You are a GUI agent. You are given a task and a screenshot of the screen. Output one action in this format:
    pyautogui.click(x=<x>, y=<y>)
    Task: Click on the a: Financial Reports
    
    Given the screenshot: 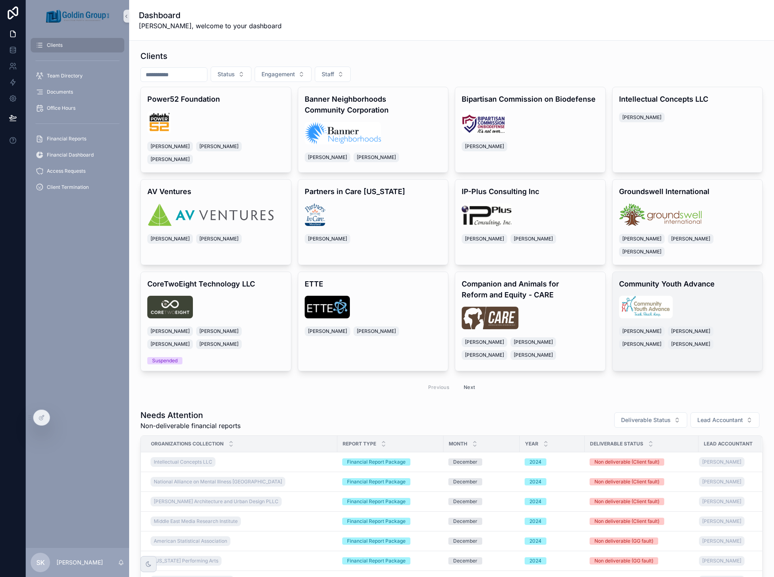 What is the action you would take?
    pyautogui.click(x=78, y=139)
    